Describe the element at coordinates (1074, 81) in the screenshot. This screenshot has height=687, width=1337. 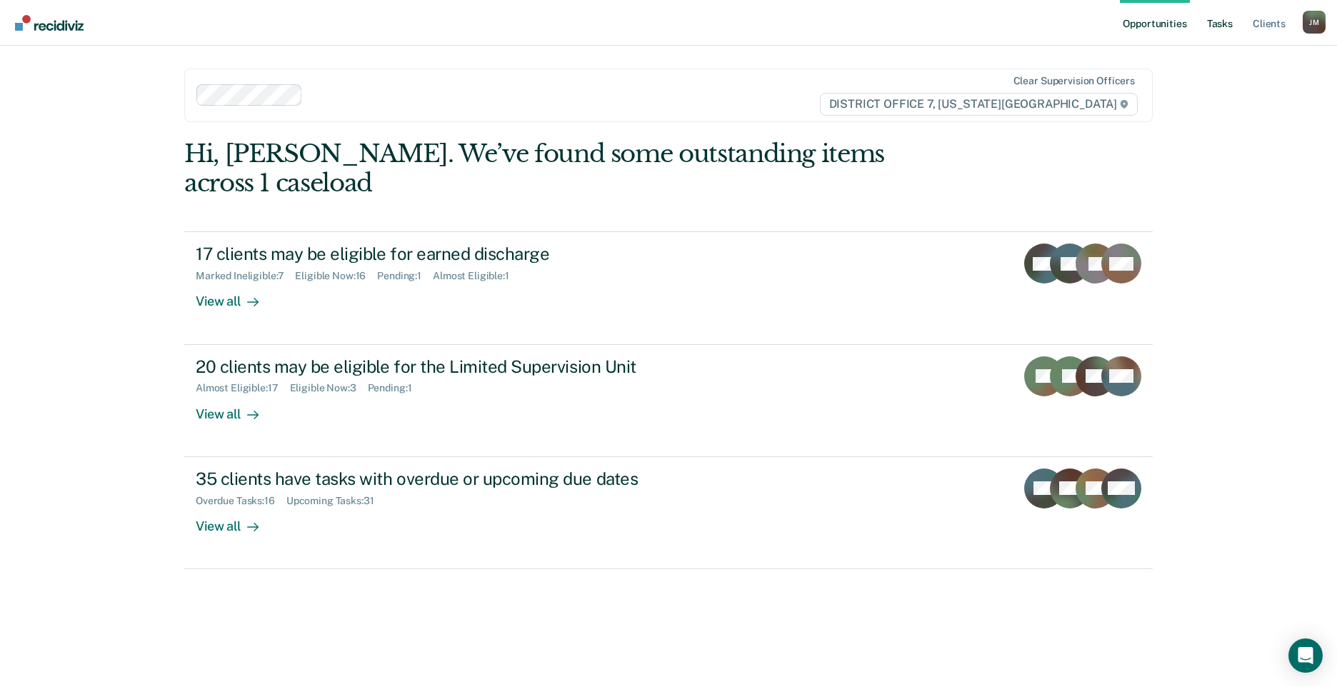
I see `div: Clear supervision officers` at that location.